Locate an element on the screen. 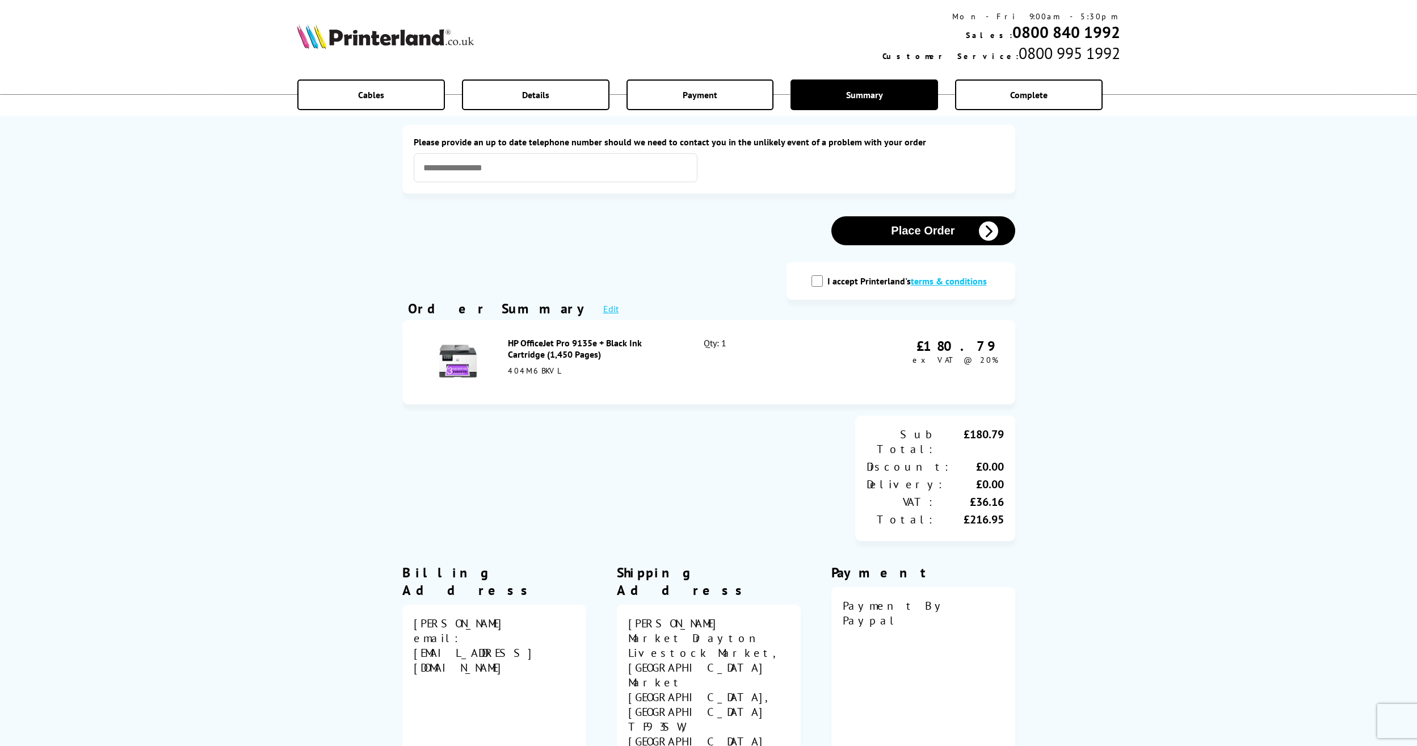 The height and width of the screenshot is (746, 1417). div: Total: is located at coordinates (900, 519).